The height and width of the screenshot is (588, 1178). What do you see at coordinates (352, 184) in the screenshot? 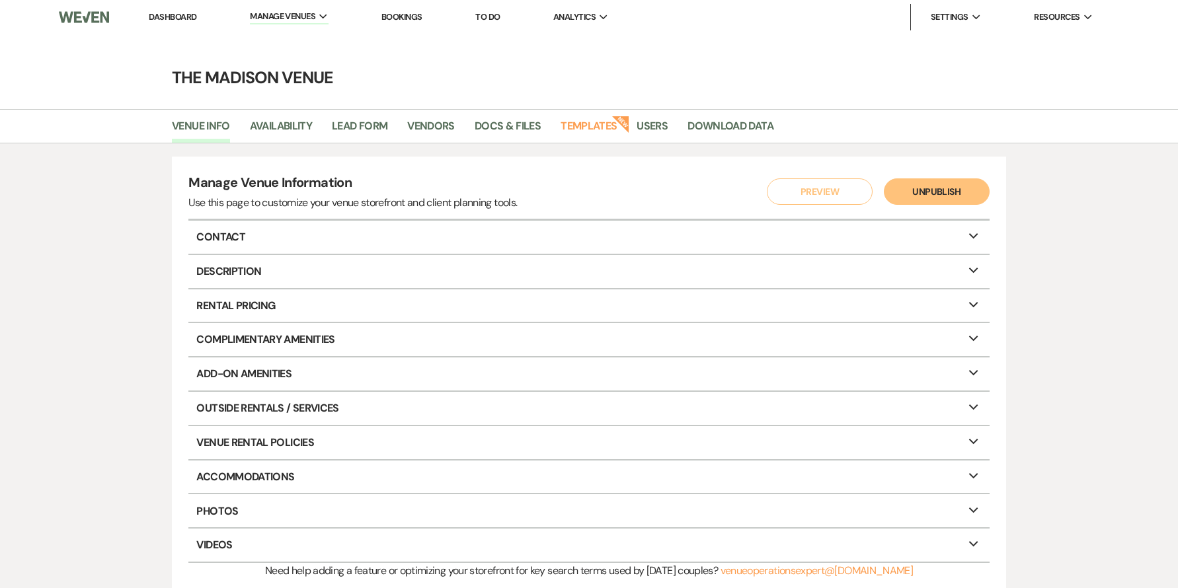
I see `h4: Manage Venue Information` at bounding box center [352, 184].